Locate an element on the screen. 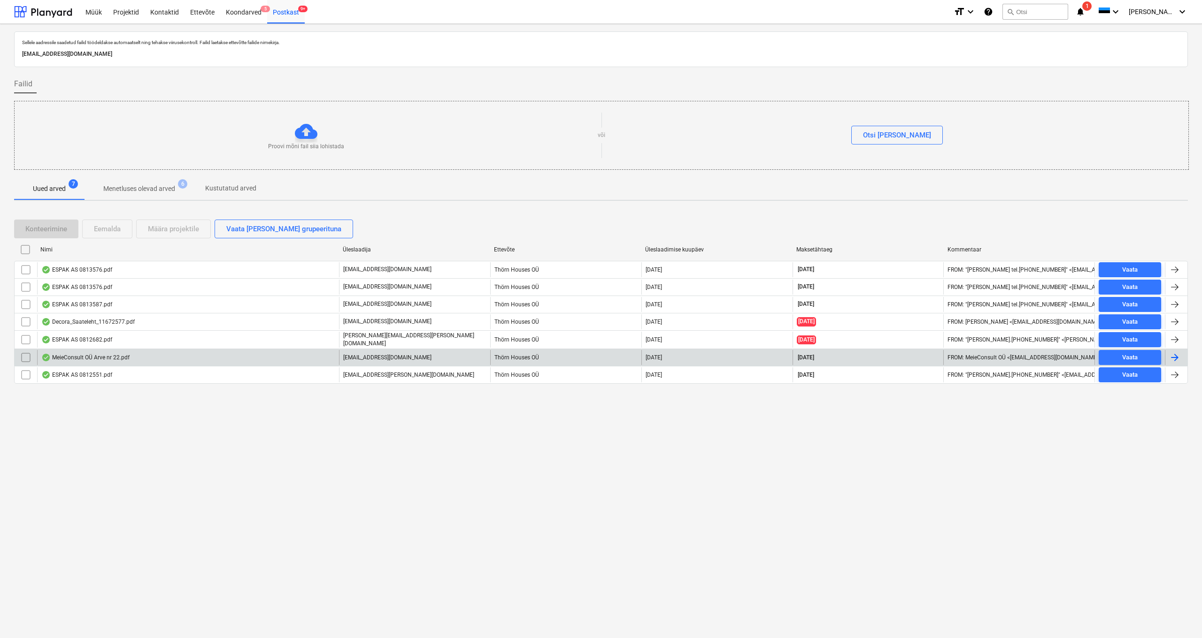 This screenshot has height=638, width=1202. div: Maksetähtaeg is located at coordinates (868, 250).